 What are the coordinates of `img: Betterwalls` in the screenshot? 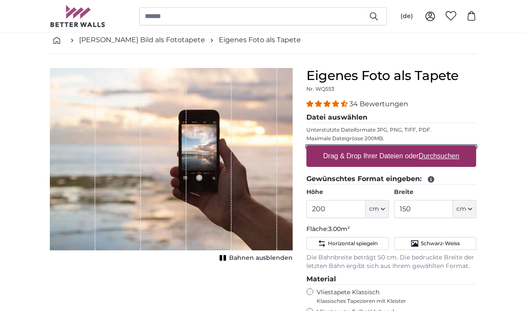 It's located at (78, 16).